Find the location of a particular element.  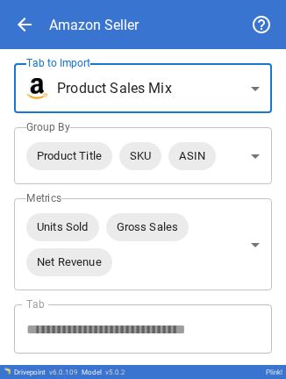

label: Group By is located at coordinates (48, 126).